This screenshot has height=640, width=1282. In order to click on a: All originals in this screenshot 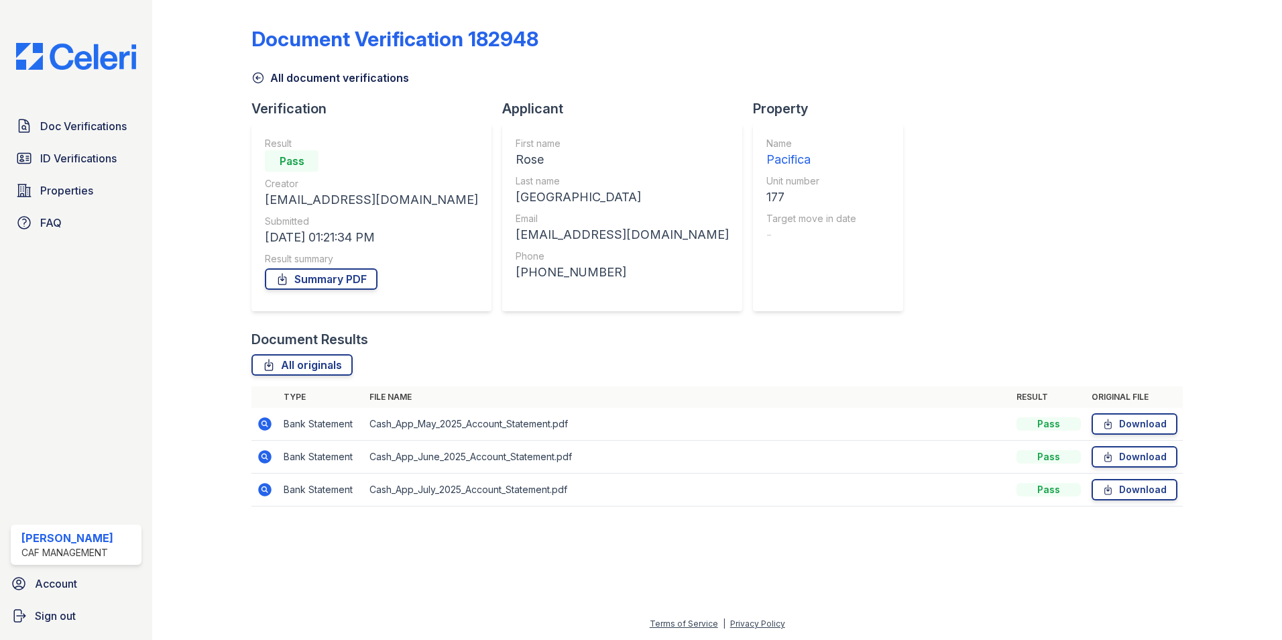, I will do `click(302, 365)`.